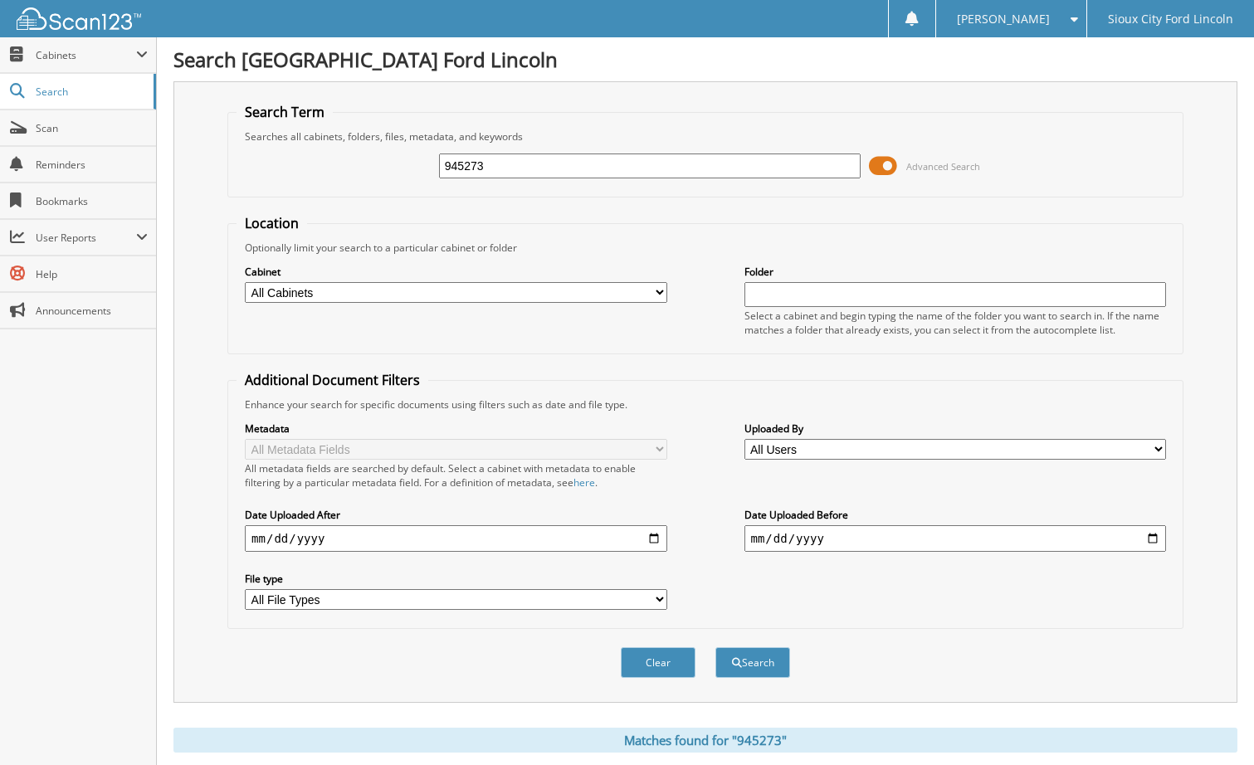  What do you see at coordinates (955, 515) in the screenshot?
I see `label: Date Uploaded Before` at bounding box center [955, 515].